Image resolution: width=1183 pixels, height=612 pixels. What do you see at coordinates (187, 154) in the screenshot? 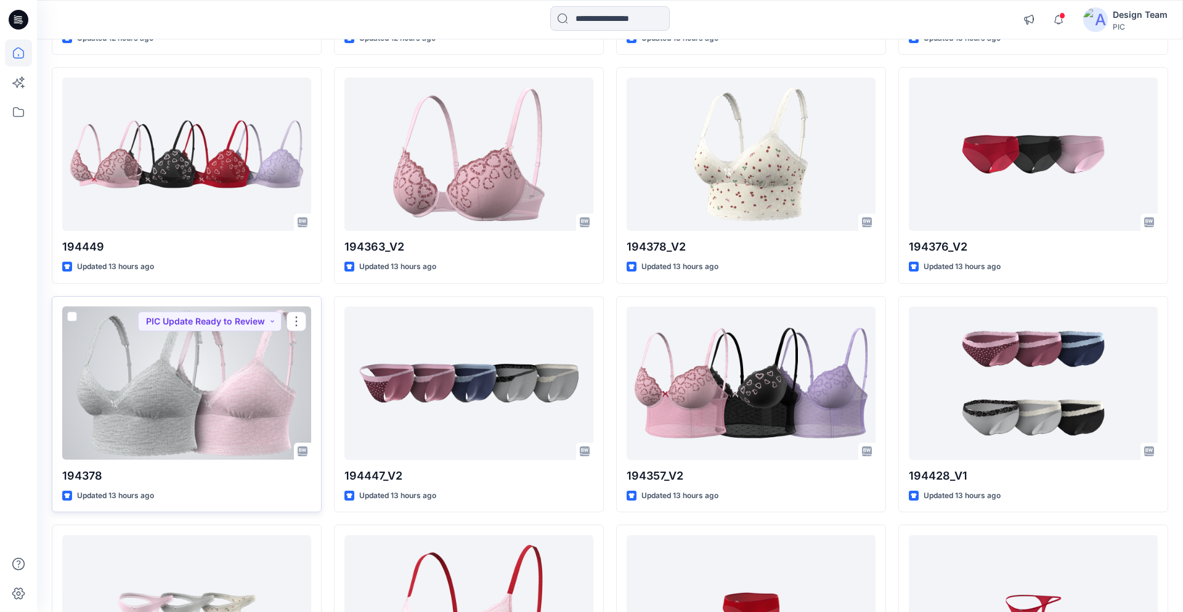
I see `a: 194449` at bounding box center [187, 154].